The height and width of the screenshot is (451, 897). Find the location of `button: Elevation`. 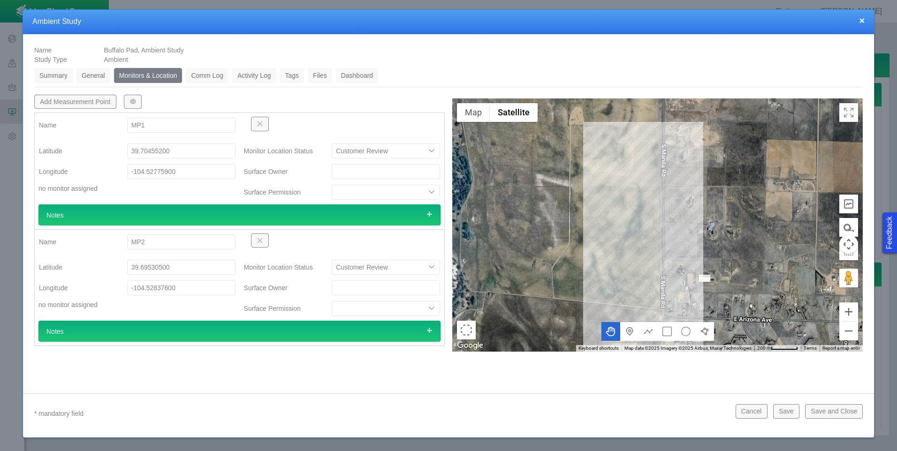

button: Elevation is located at coordinates (848, 204).